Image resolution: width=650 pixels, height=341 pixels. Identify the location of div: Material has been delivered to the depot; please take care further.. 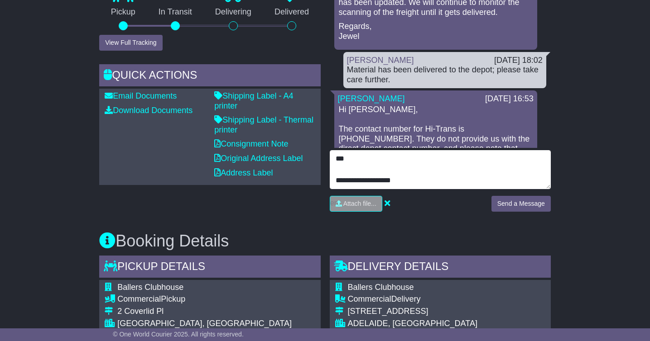
(445, 75).